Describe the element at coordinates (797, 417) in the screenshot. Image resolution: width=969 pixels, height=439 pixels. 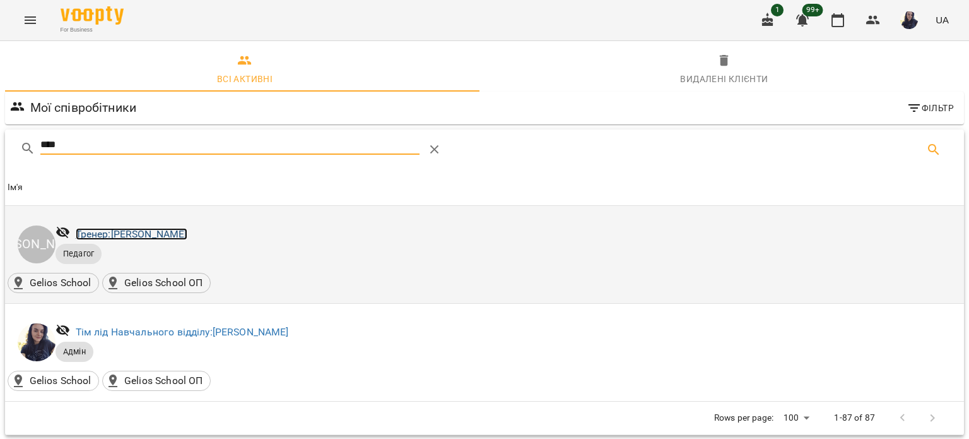
I see `div: 100` at that location.